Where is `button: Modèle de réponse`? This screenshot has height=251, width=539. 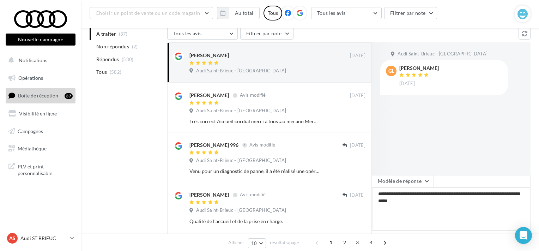 button: Modèle de réponse is located at coordinates (403, 181).